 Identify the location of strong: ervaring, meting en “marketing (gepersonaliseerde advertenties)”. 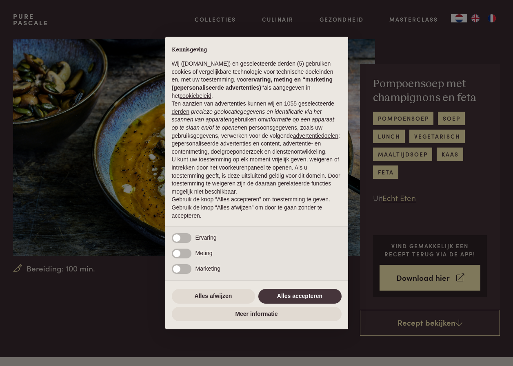
(252, 84).